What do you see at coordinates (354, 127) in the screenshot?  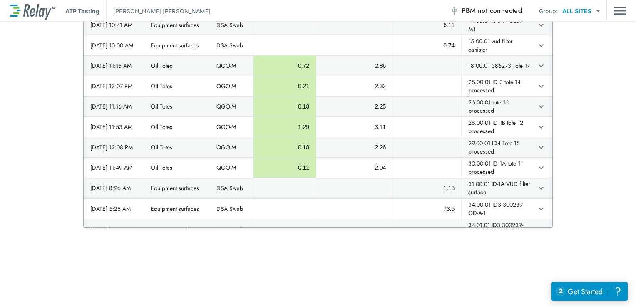 I see `div: 3.11` at bounding box center [354, 127].